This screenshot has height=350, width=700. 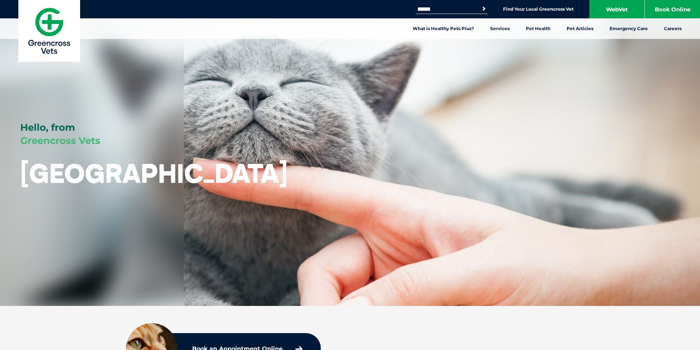 I want to click on a: Pet Health, so click(x=538, y=29).